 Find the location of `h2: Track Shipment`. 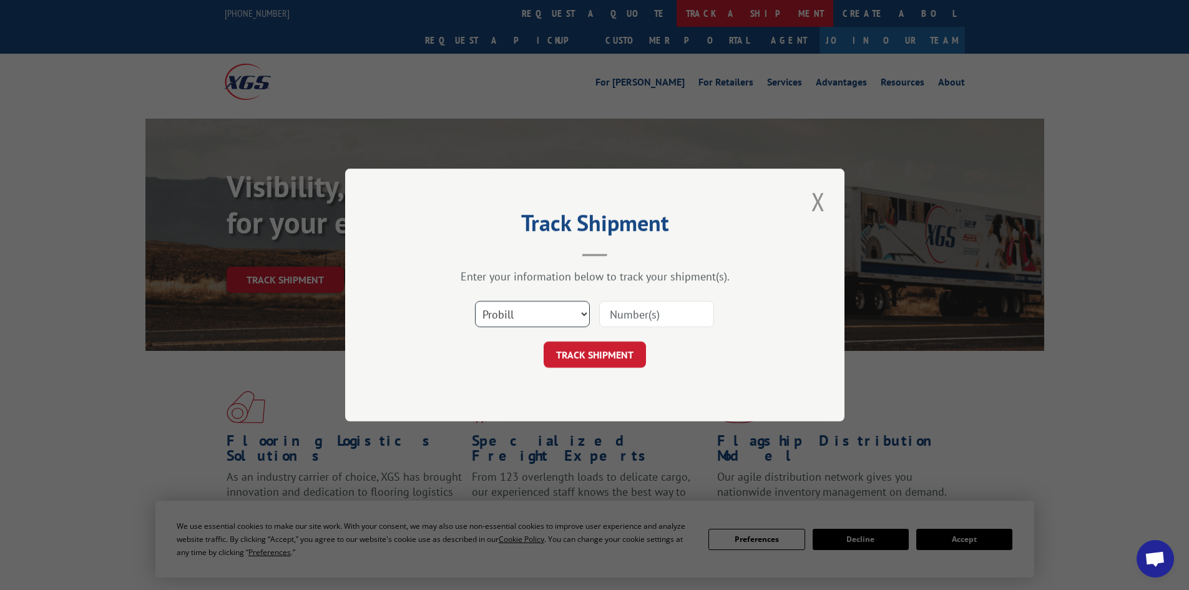

h2: Track Shipment is located at coordinates (595, 226).